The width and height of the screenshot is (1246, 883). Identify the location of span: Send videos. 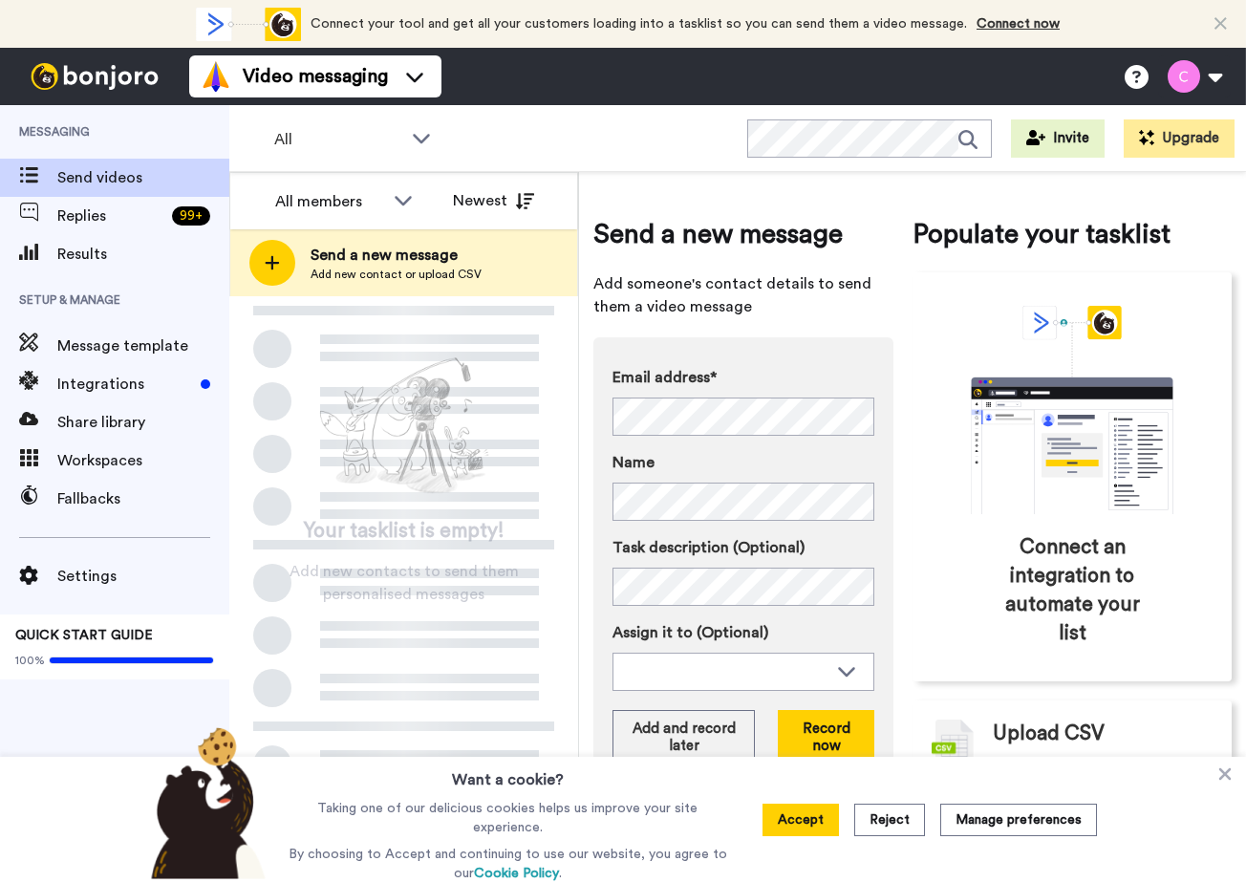
(143, 178).